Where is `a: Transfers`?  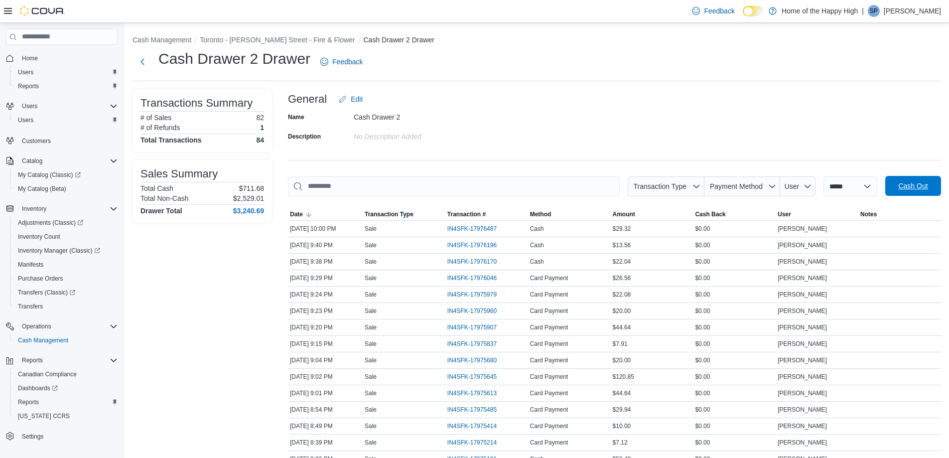
a: Transfers is located at coordinates (30, 306).